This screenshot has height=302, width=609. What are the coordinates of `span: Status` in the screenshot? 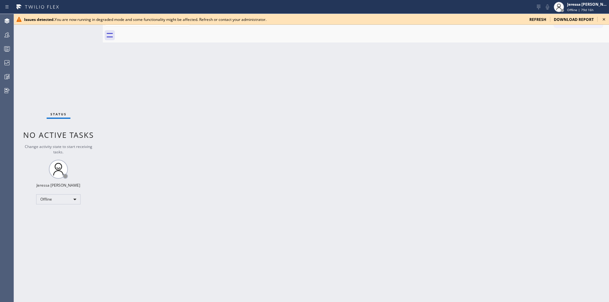 It's located at (58, 114).